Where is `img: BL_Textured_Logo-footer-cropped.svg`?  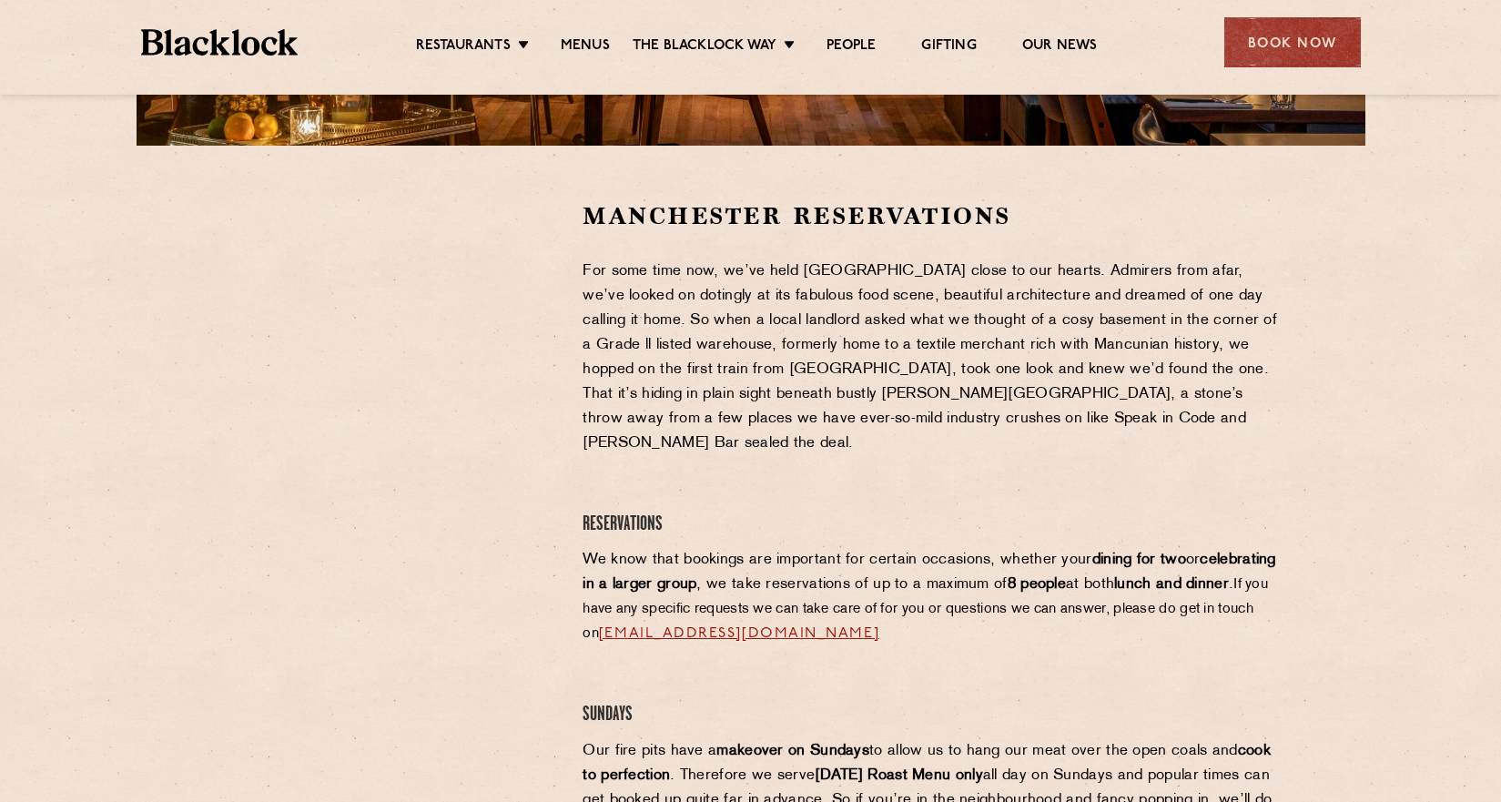 img: BL_Textured_Logo-footer-cropped.svg is located at coordinates (219, 42).